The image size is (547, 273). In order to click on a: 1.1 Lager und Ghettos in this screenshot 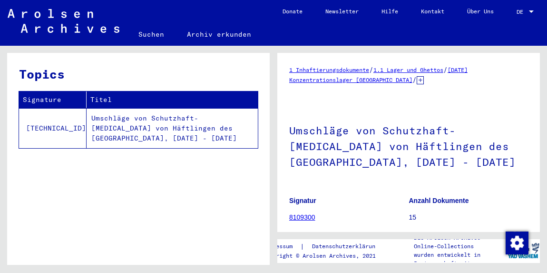, I will do `click(408, 69)`.